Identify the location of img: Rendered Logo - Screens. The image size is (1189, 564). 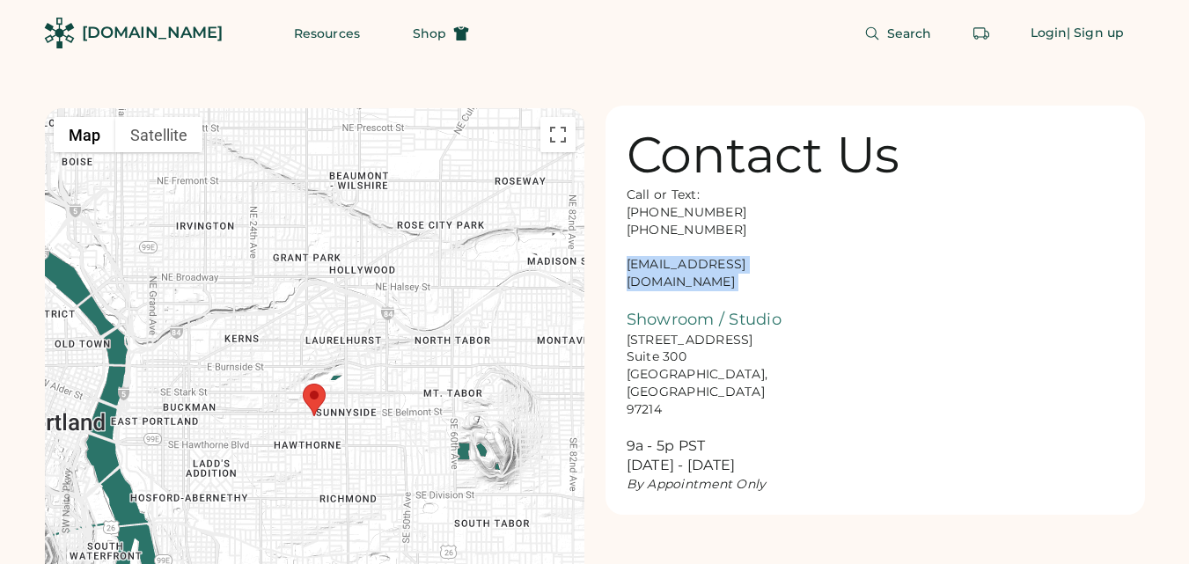
(59, 33).